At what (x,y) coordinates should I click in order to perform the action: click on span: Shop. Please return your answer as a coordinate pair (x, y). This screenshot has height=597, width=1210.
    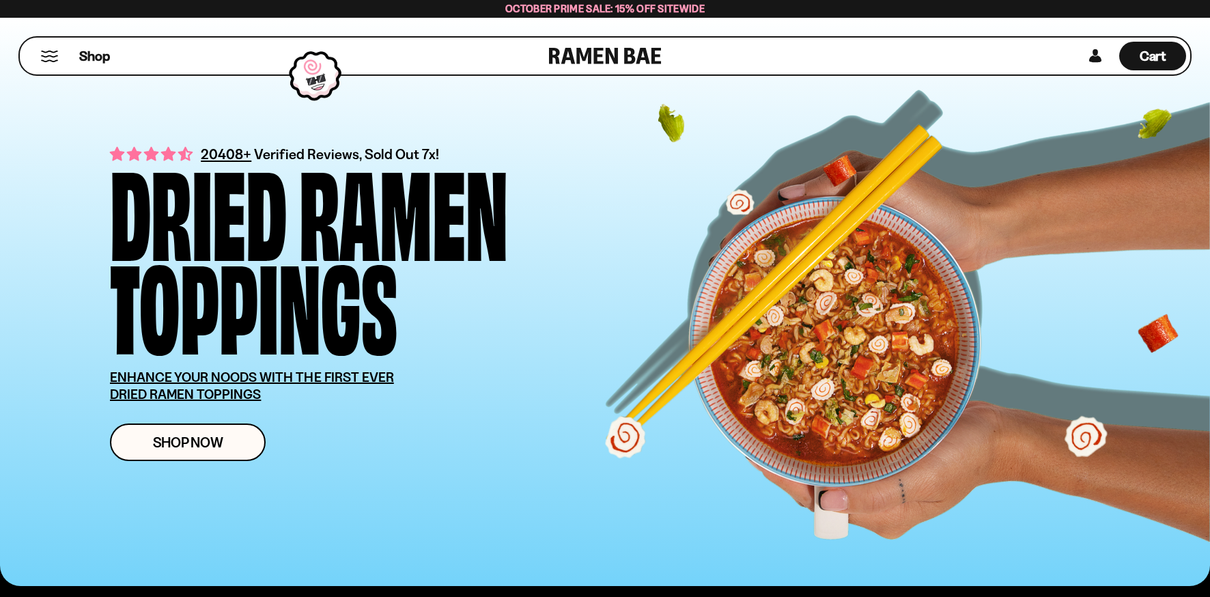
    Looking at the image, I should click on (94, 56).